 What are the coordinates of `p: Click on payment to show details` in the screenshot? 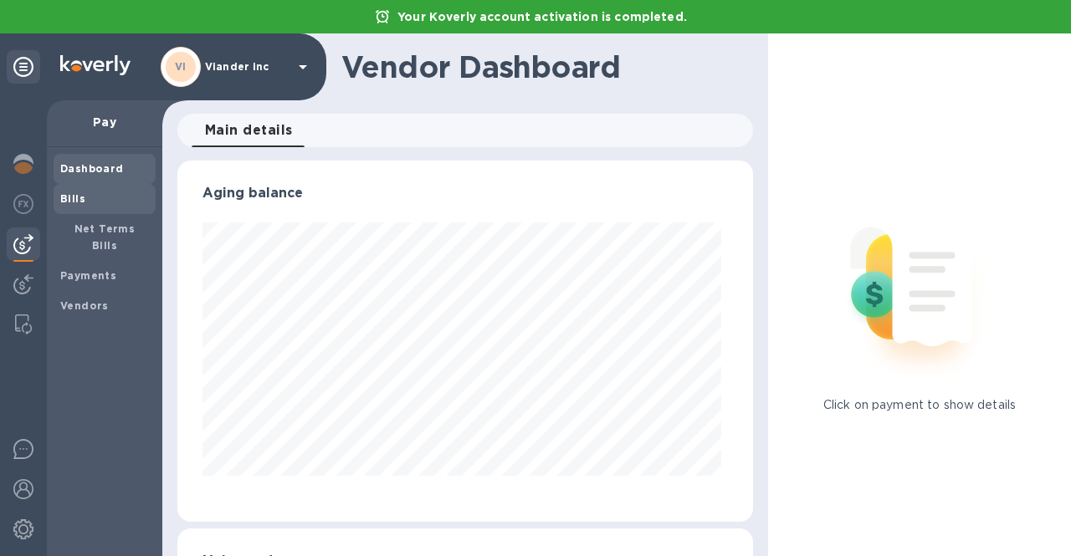 It's located at (919, 405).